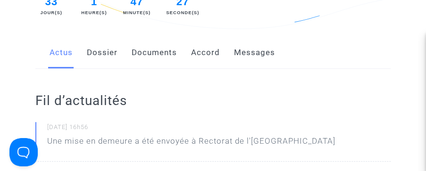  What do you see at coordinates (137, 13) in the screenshot?
I see `div: Minute(s)` at bounding box center [137, 13].